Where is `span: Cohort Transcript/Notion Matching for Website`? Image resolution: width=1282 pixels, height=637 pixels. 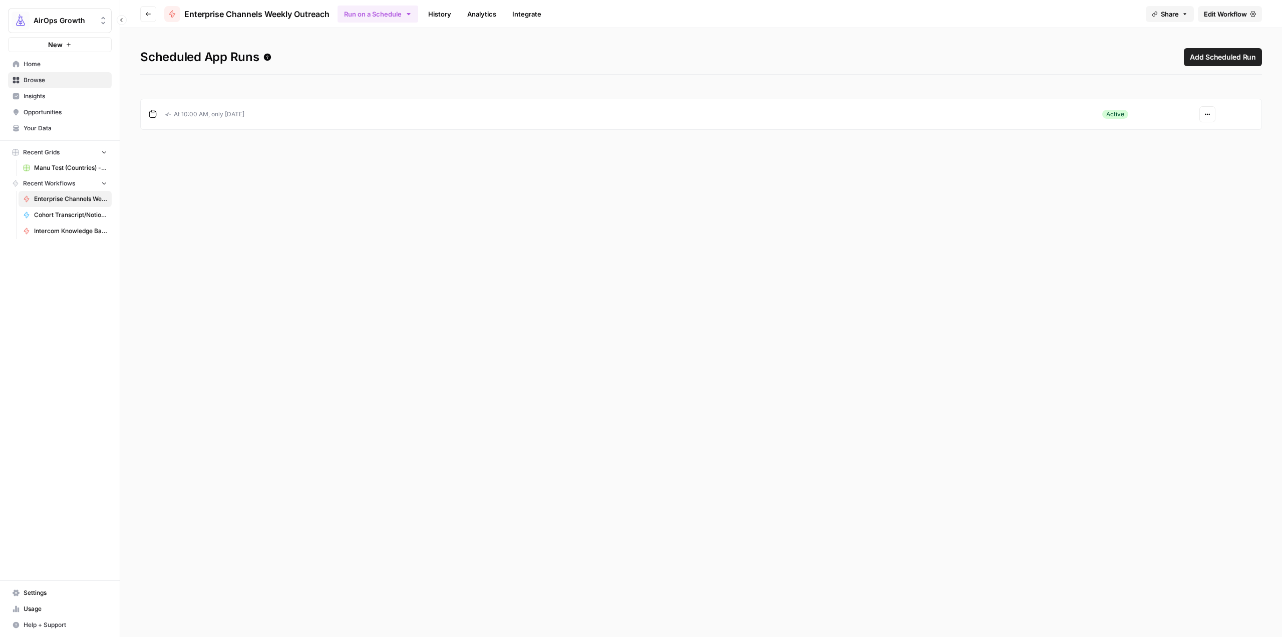 span: Cohort Transcript/Notion Matching for Website is located at coordinates (71, 215).